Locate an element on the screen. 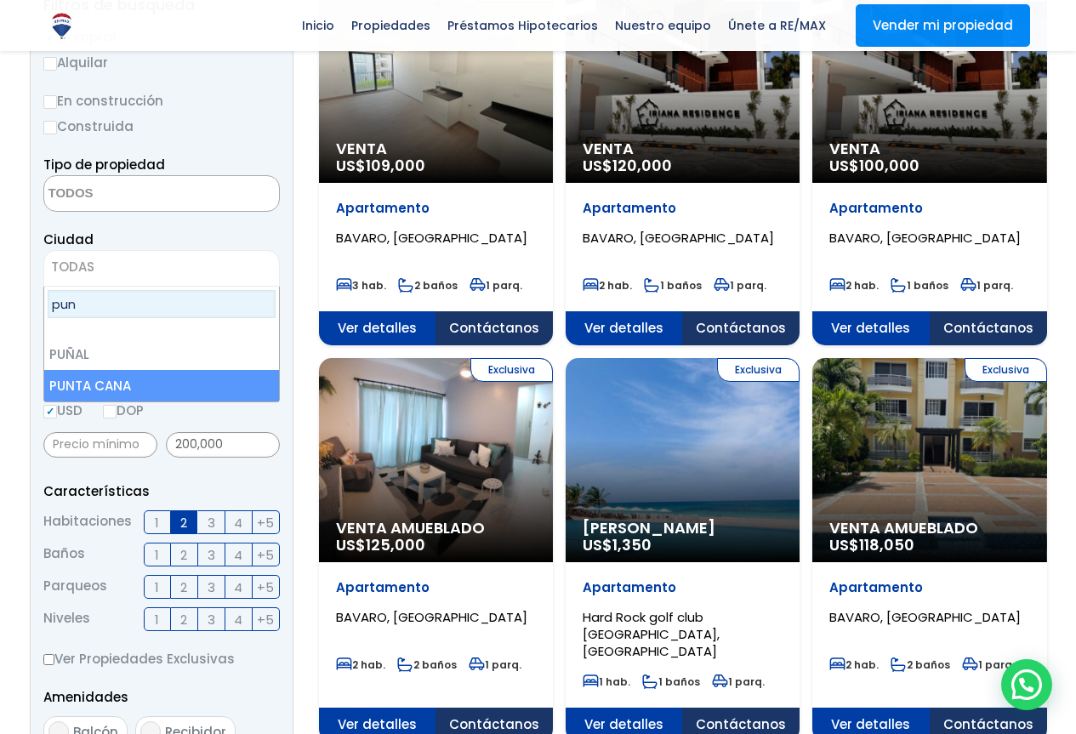 Image resolution: width=1076 pixels, height=734 pixels. label: USD is located at coordinates (63, 410).